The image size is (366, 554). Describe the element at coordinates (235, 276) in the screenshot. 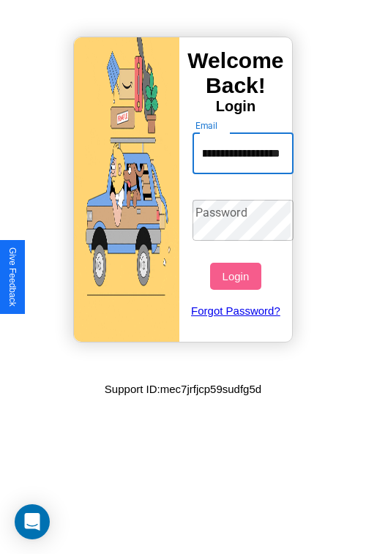

I see `button: Login` at that location.